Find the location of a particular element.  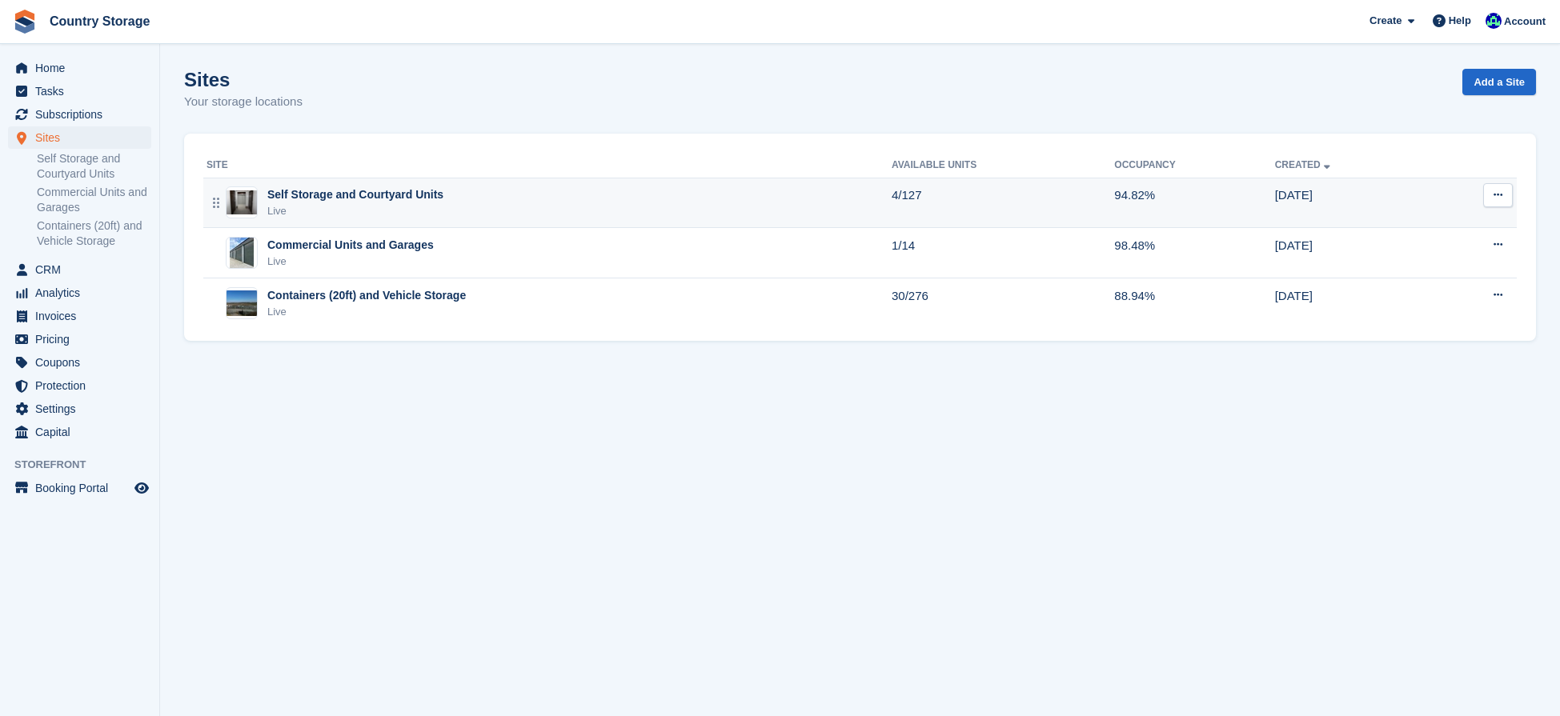

span: Protection is located at coordinates (83, 386).